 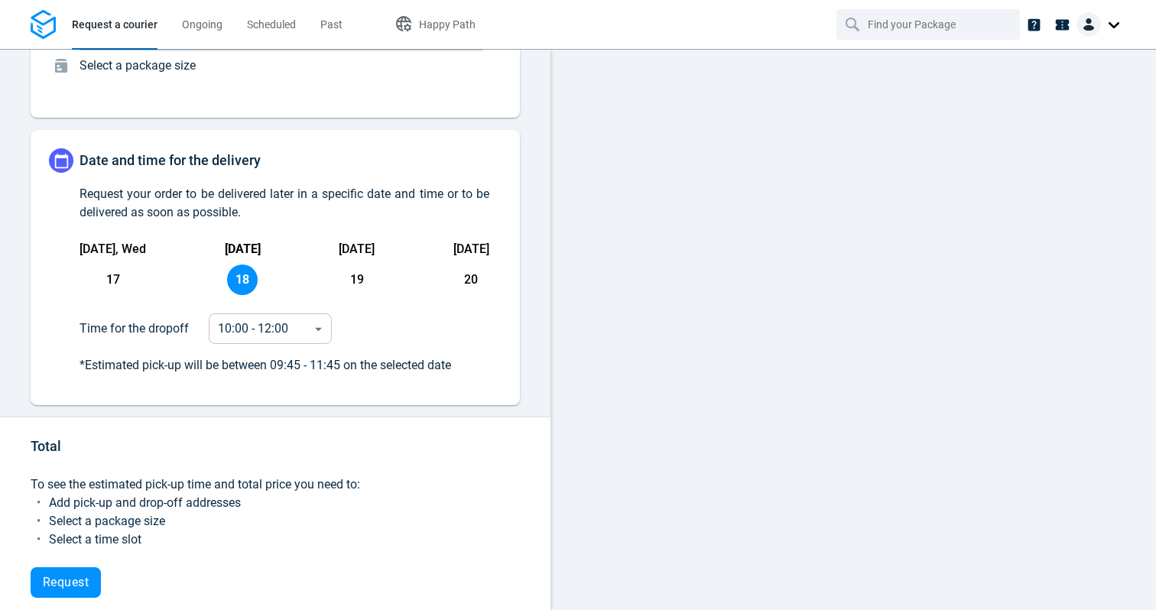 What do you see at coordinates (144, 502) in the screenshot?
I see `span: Add pick-up and drop-off addresses` at bounding box center [144, 502].